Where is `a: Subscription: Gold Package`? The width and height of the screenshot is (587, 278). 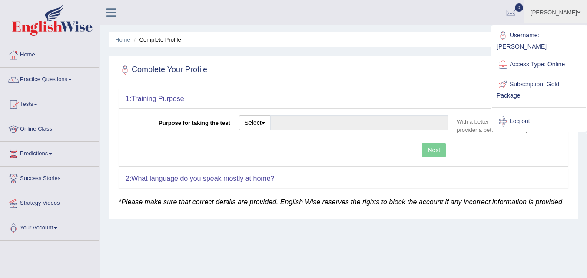
a: Subscription: Gold Package is located at coordinates (539, 89).